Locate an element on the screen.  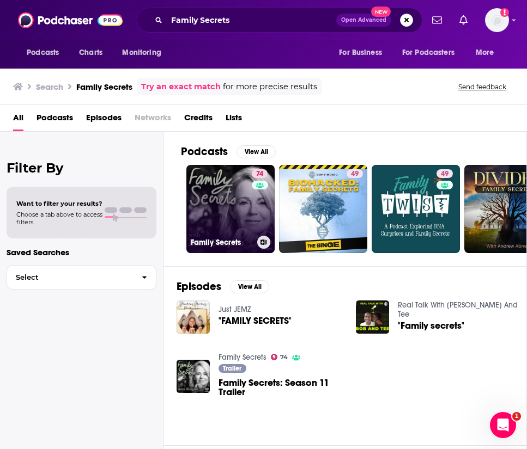
a: Real Talk With Bob And Tee is located at coordinates (458, 310).